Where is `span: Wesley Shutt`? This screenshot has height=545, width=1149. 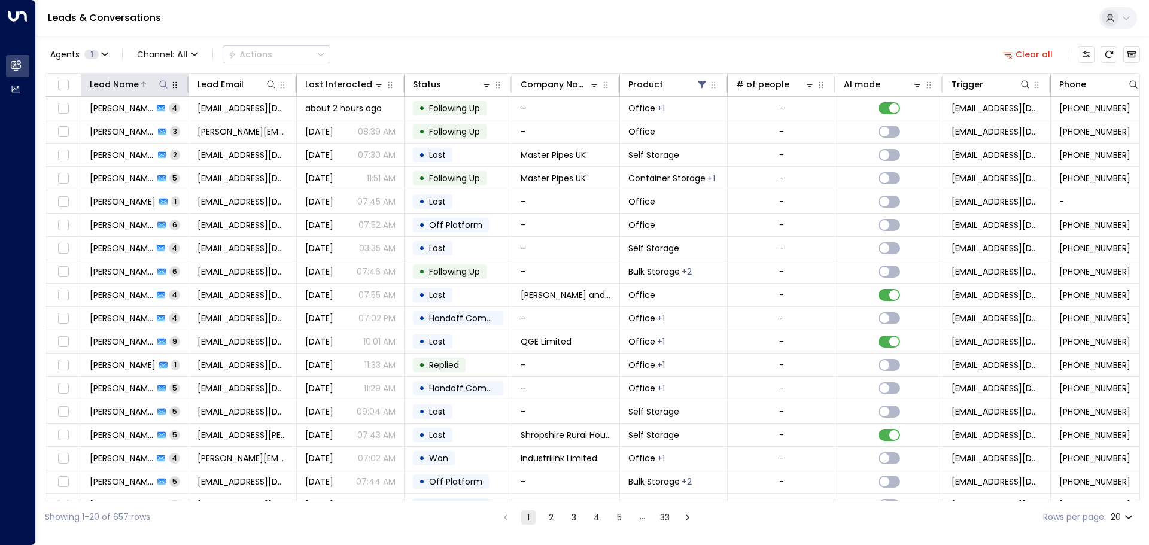 span: Wesley Shutt is located at coordinates (122, 248).